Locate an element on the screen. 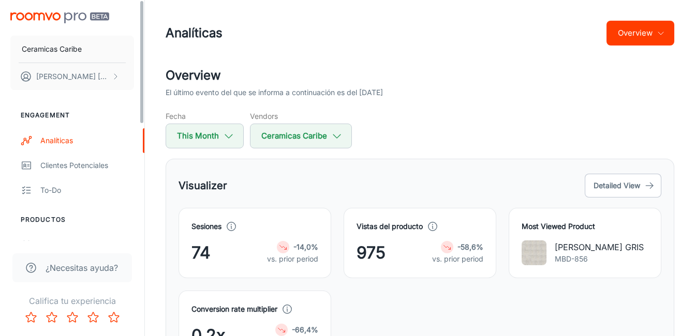 The image size is (695, 336). button: Overview is located at coordinates (640, 33).